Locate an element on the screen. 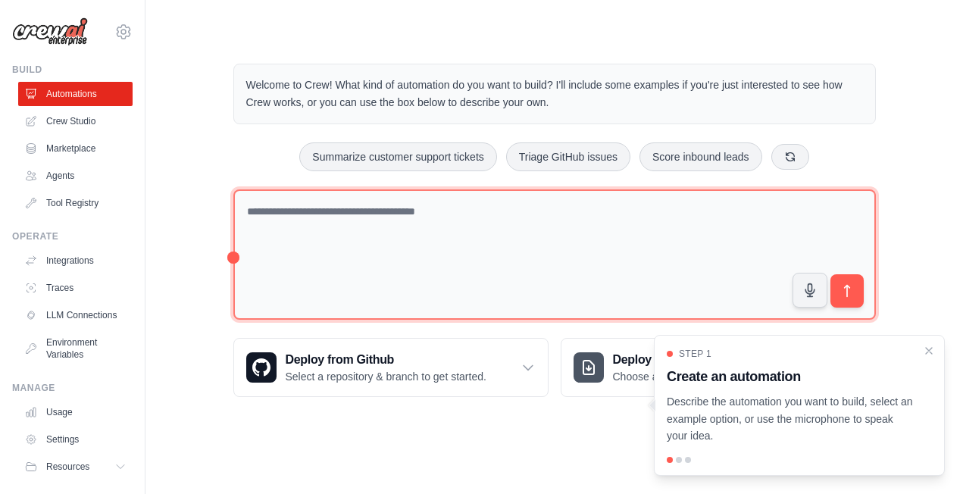 The image size is (963, 494). h3: Create an automation is located at coordinates (790, 376).